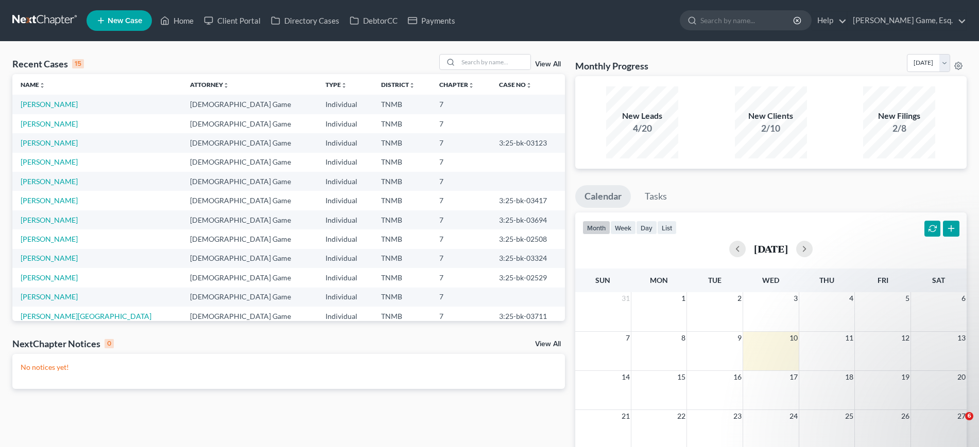 This screenshot has height=447, width=979. What do you see at coordinates (528, 258) in the screenshot?
I see `td: 3:25-bk-03324` at bounding box center [528, 258].